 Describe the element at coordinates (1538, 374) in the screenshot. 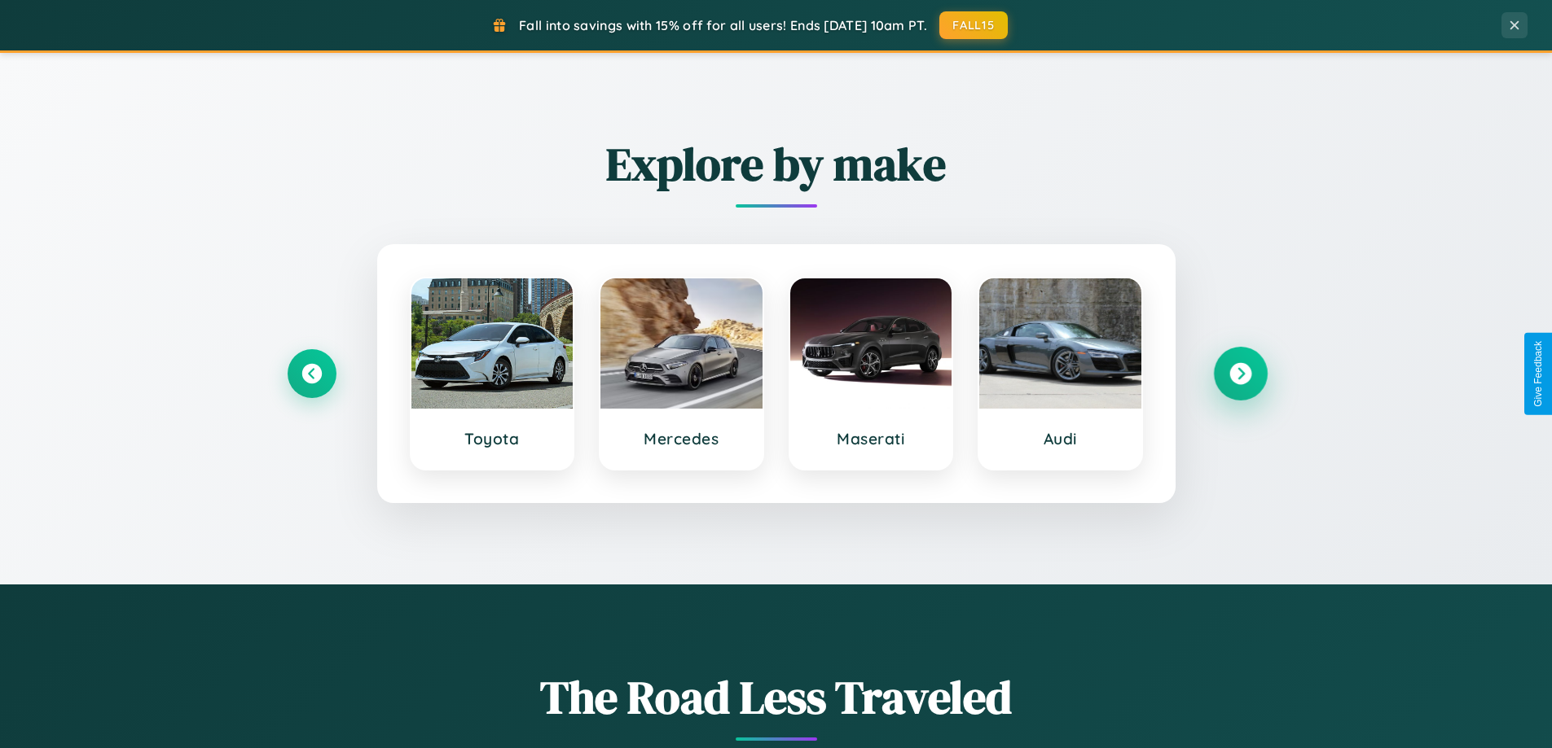

I see `div: Give Feedback` at that location.